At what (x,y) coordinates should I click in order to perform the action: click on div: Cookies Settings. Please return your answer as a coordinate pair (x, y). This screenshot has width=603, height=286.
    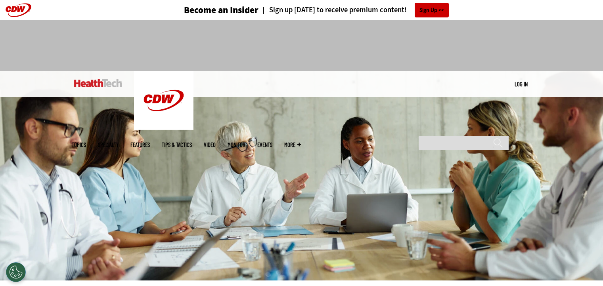
    Looking at the image, I should click on (16, 272).